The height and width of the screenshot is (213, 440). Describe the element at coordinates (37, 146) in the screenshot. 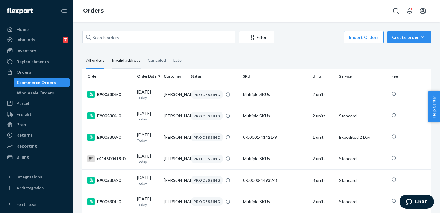

I see `a: Reporting` at that location.